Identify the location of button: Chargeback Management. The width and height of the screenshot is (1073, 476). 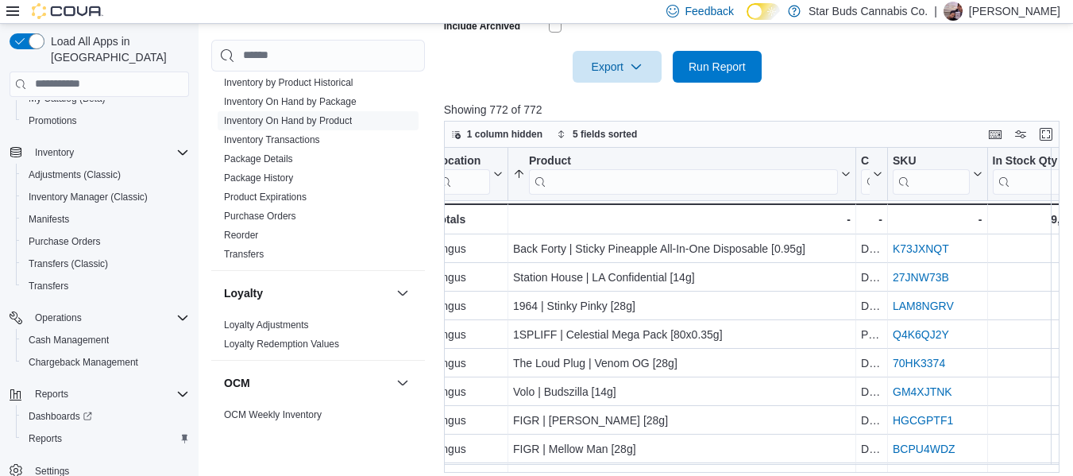
(106, 362).